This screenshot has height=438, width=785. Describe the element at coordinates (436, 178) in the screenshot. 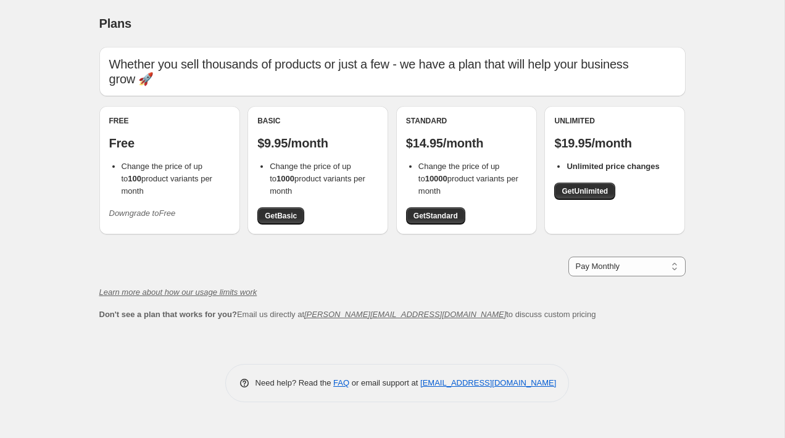

I see `b: 10000` at that location.